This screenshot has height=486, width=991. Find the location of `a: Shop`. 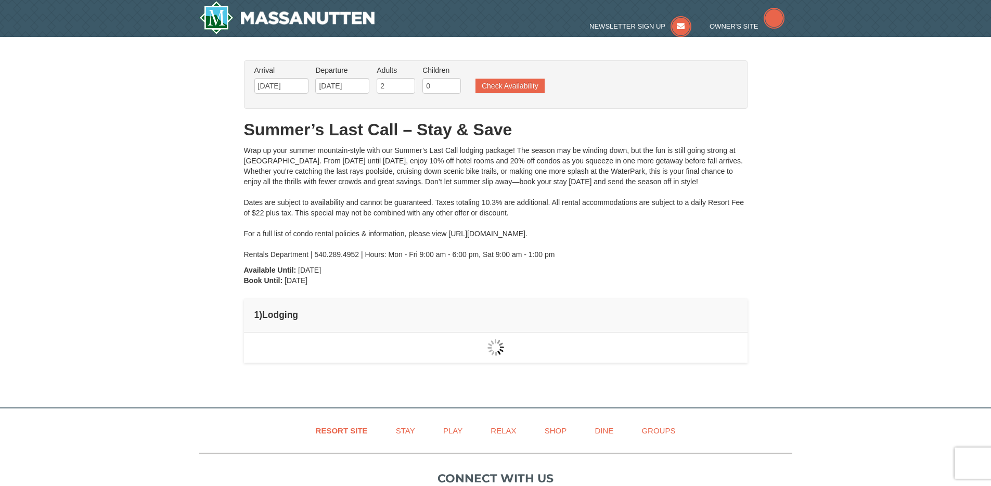

a: Shop is located at coordinates (556, 430).